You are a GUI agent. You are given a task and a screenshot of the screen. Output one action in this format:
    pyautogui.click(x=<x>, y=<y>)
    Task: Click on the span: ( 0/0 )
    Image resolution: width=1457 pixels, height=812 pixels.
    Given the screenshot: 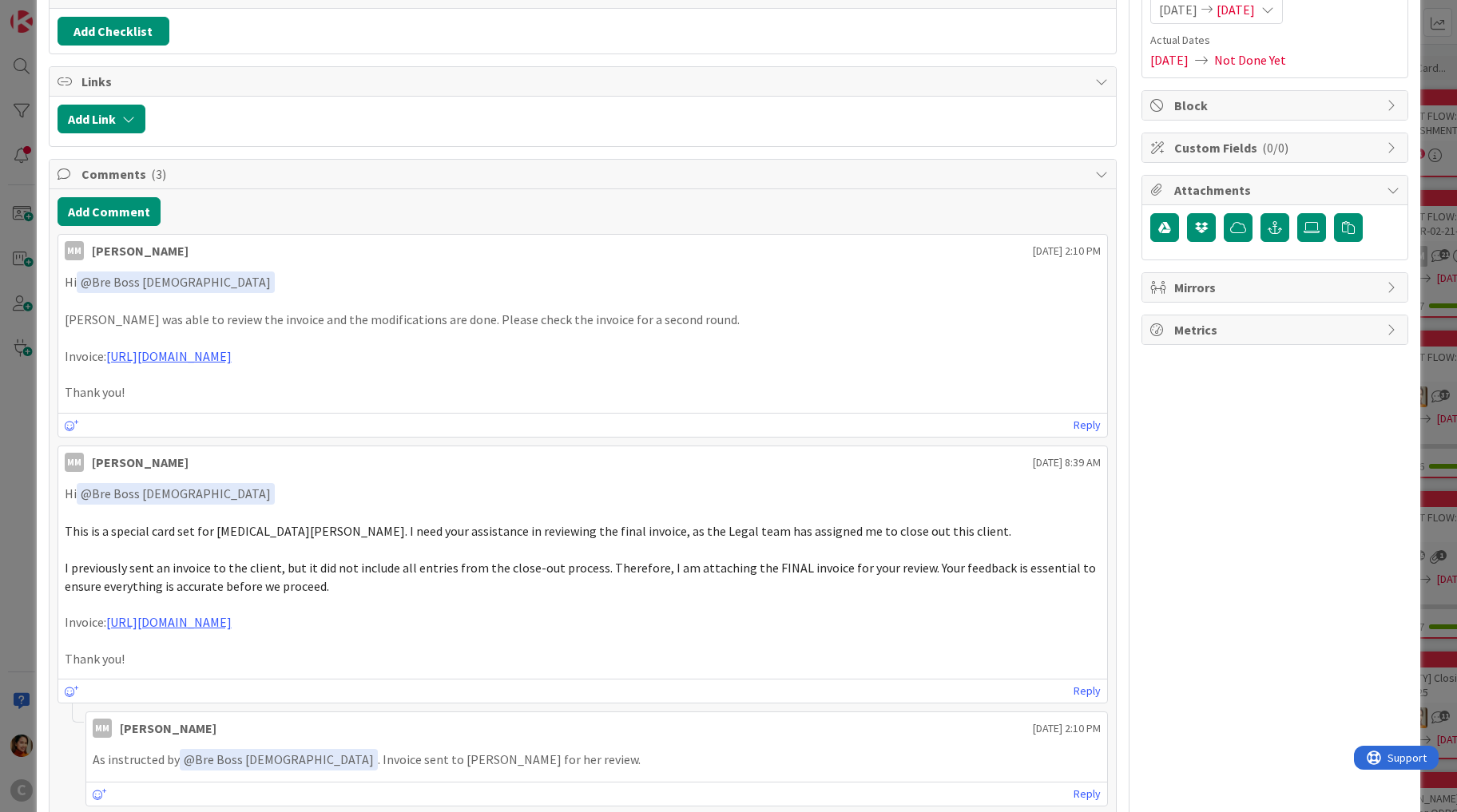 What is the action you would take?
    pyautogui.click(x=1274, y=148)
    